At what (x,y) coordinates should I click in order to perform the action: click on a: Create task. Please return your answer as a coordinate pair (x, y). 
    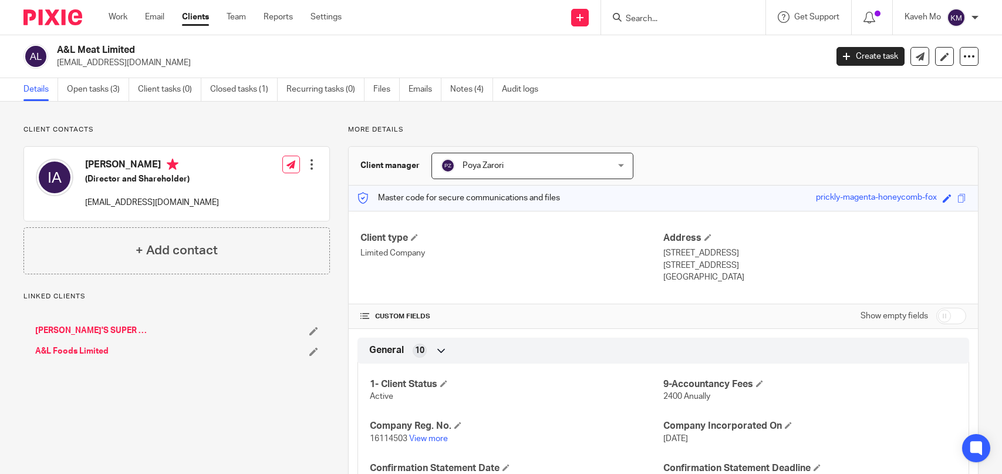
    Looking at the image, I should click on (870, 56).